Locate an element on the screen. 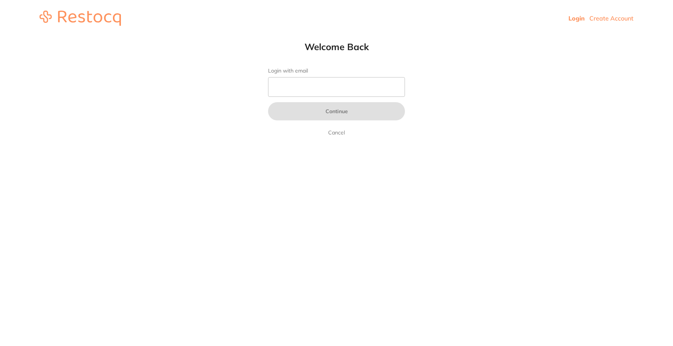  label: Login with email is located at coordinates (336, 71).